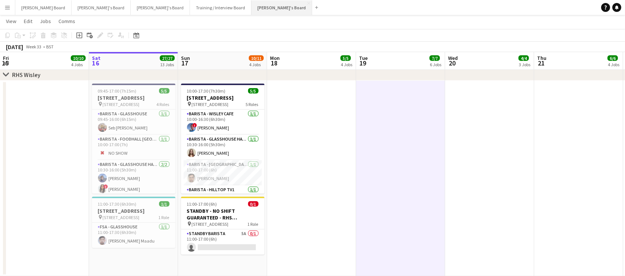  What do you see at coordinates (117, 204) in the screenshot?
I see `span: 11:00-17:30 (6h30m)` at bounding box center [117, 204].